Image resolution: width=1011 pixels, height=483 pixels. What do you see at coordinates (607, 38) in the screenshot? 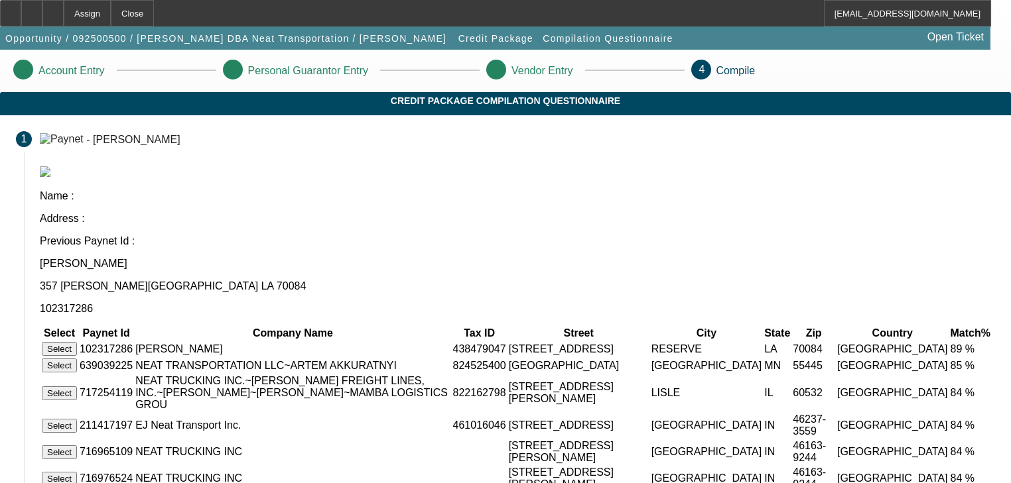
I see `button: Compilation Questionnaire` at bounding box center [607, 38].